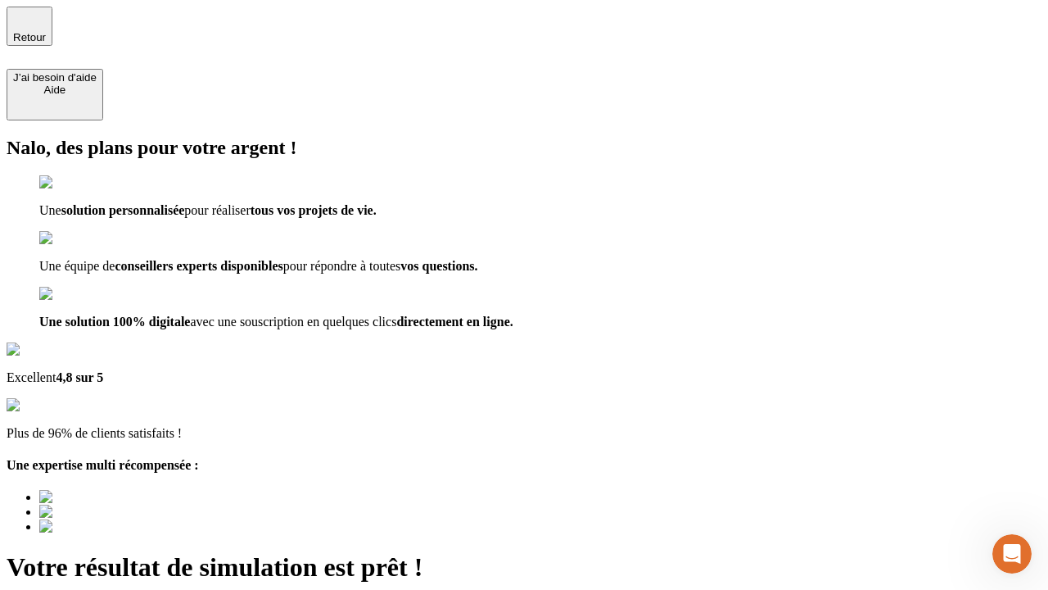  Describe the element at coordinates (115, 321) in the screenshot. I see `span: Une solution 100% digitale` at that location.